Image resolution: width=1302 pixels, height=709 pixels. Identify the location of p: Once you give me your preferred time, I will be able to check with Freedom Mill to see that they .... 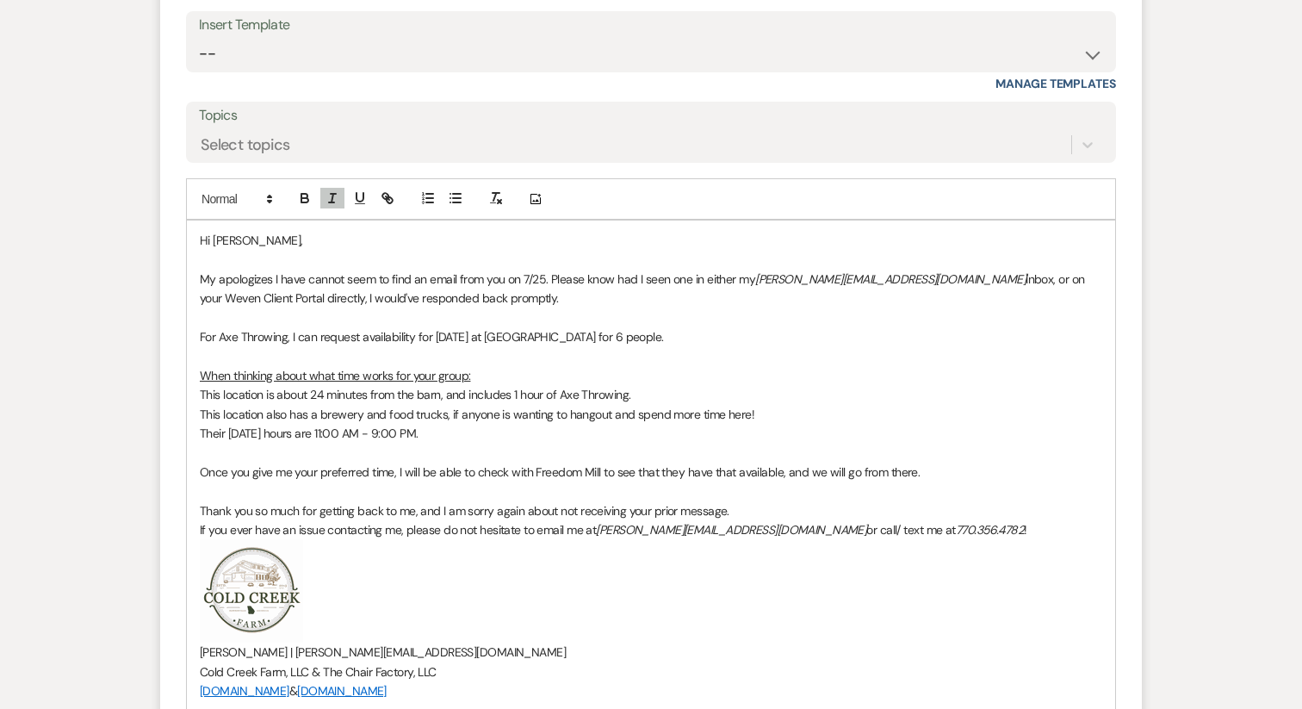
(651, 472).